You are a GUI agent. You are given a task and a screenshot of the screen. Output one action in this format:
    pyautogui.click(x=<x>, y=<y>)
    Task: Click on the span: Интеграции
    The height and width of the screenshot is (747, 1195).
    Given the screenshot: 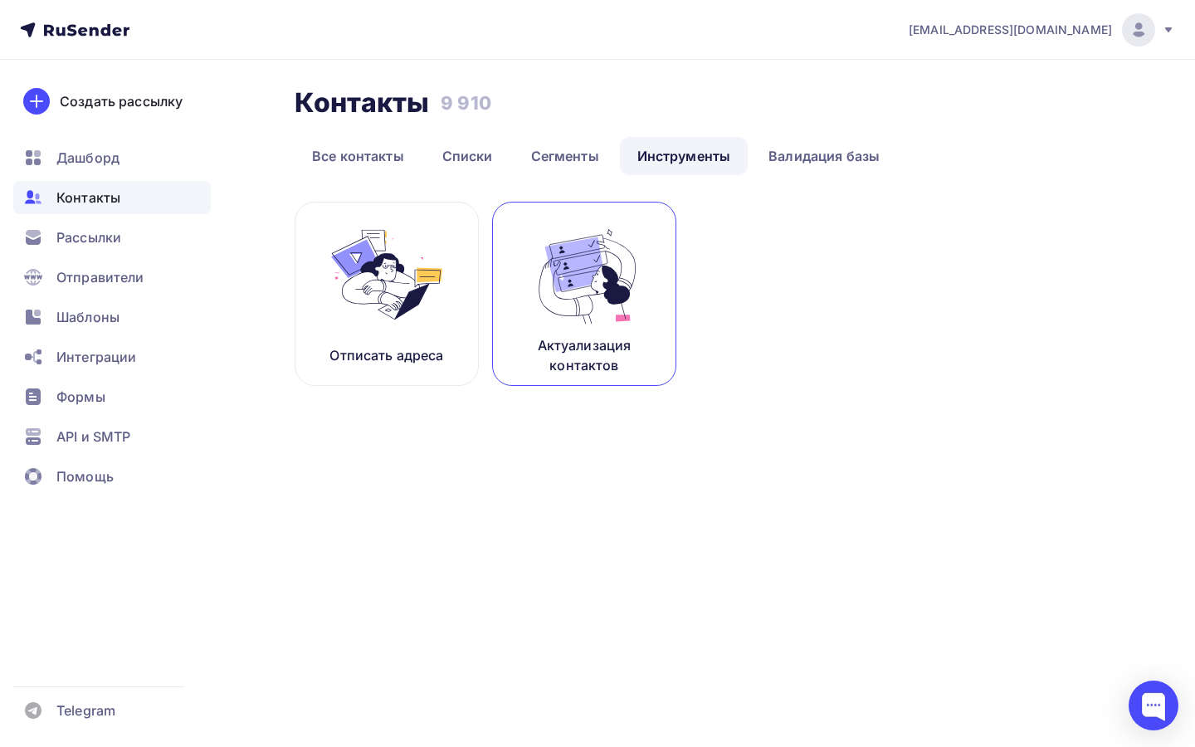 What is the action you would take?
    pyautogui.click(x=96, y=357)
    